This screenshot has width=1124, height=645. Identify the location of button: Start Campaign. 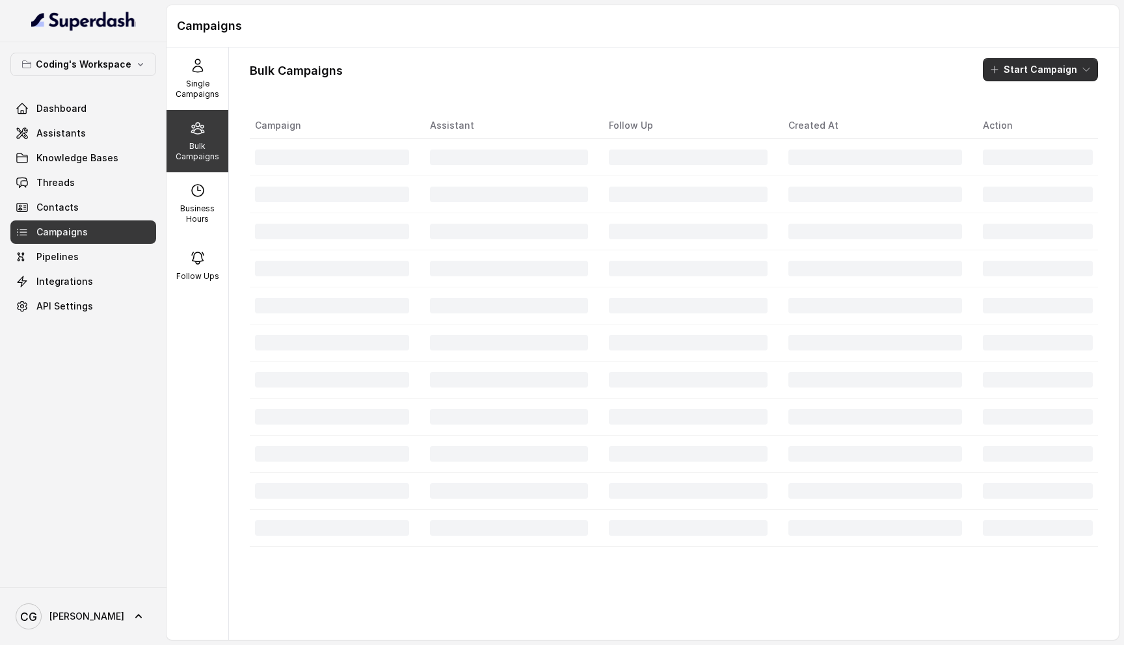
(1040, 70).